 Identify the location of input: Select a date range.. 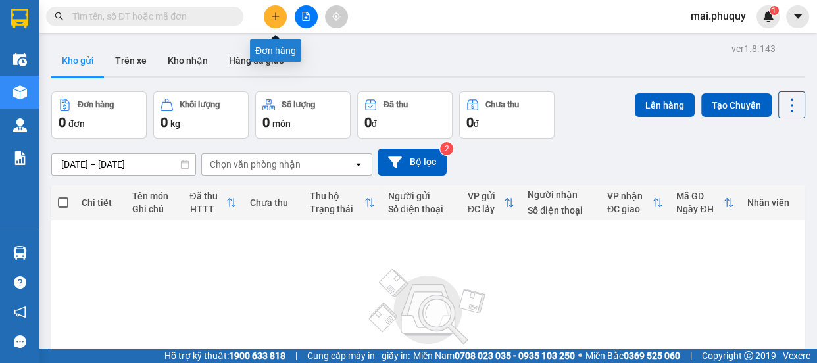
(124, 164).